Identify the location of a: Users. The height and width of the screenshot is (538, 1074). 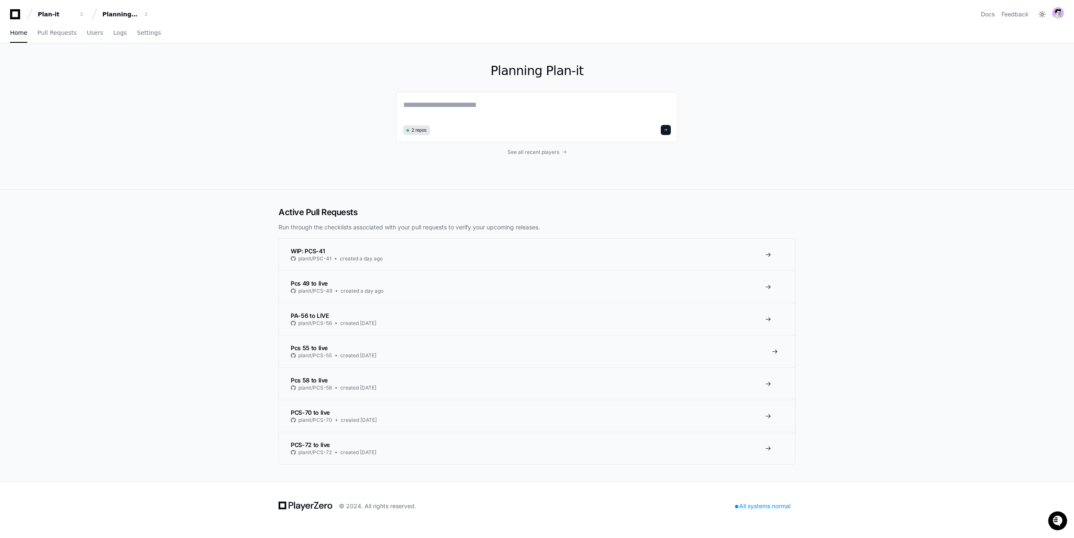
(95, 33).